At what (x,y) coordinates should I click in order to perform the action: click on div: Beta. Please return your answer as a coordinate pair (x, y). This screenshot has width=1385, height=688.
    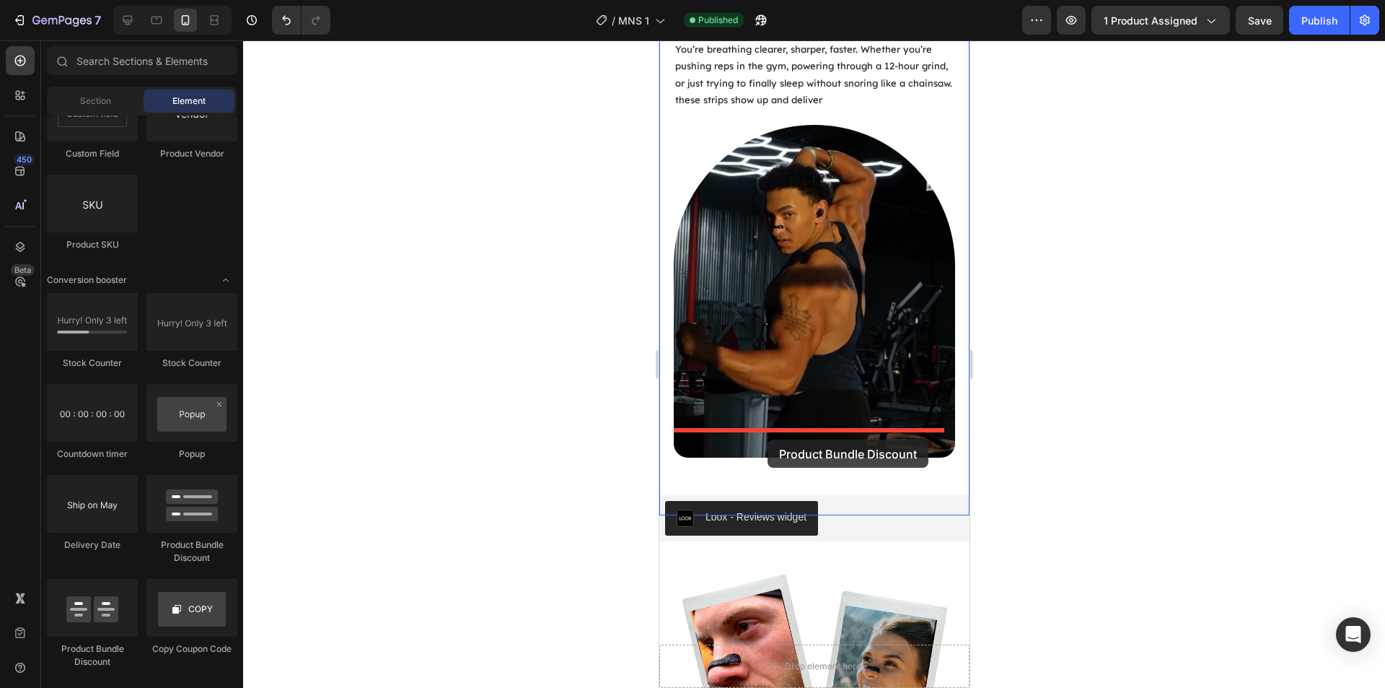
    Looking at the image, I should click on (22, 270).